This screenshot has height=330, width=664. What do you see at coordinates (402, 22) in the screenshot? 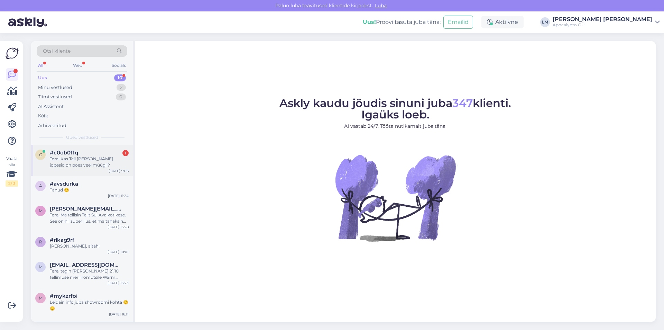
I see `div: Proovi tasuta juba täna:` at bounding box center [402, 22].